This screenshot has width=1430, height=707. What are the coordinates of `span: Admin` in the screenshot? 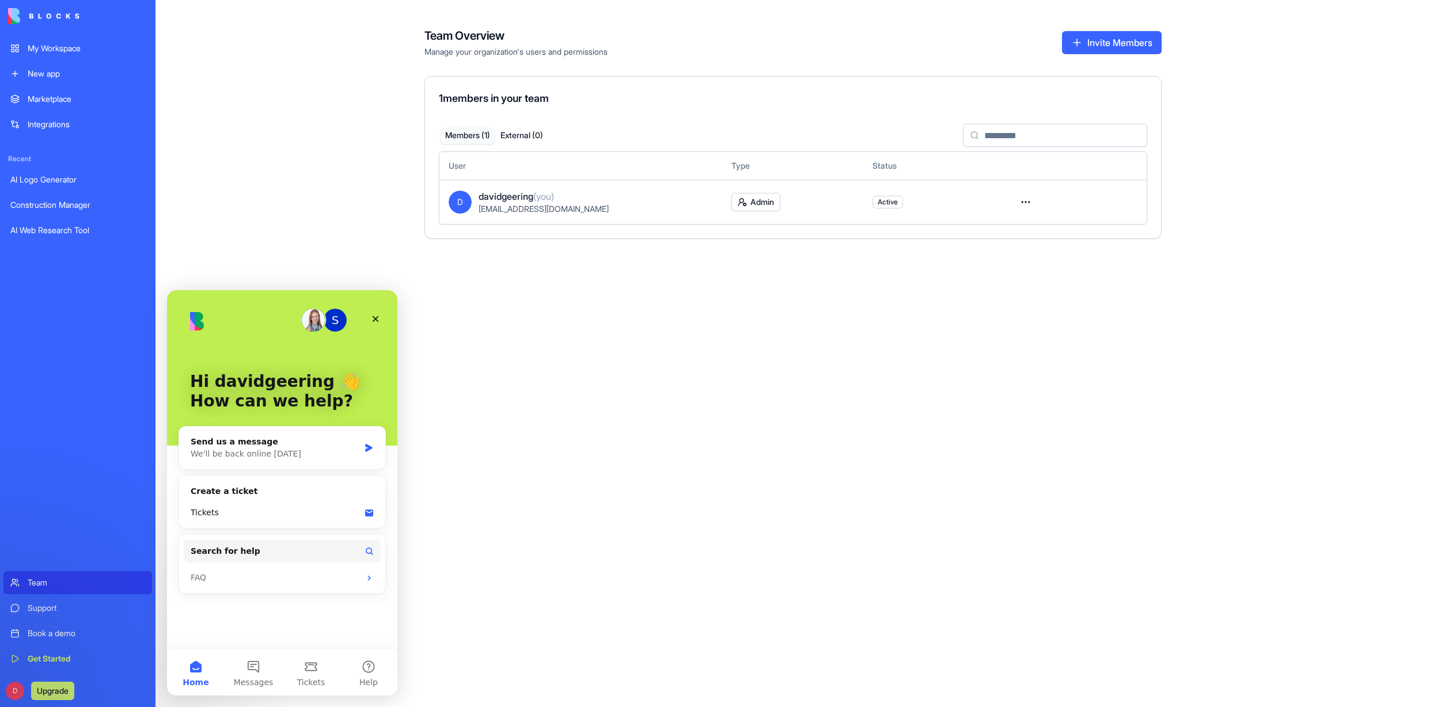 It's located at (762, 202).